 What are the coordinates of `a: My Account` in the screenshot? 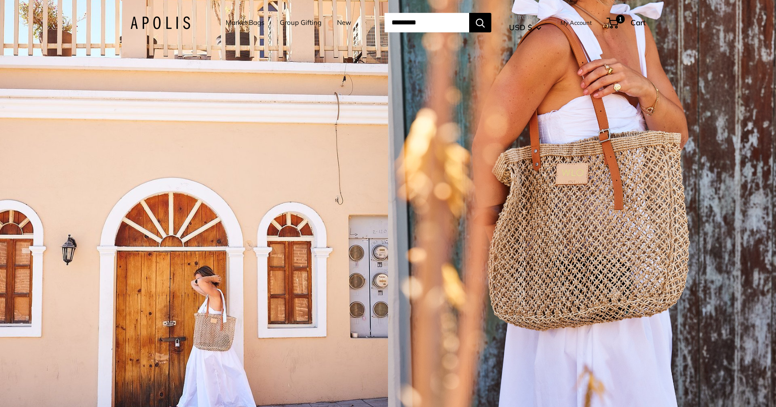 It's located at (576, 23).